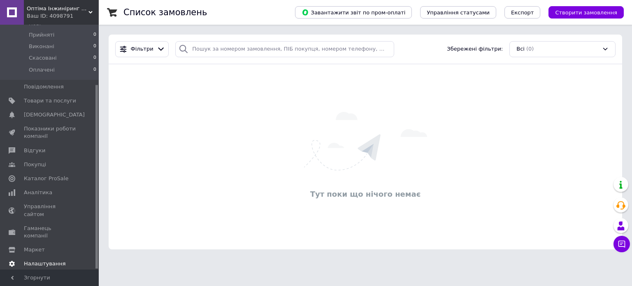 The image size is (632, 286). Describe the element at coordinates (365, 194) in the screenshot. I see `div: Тут поки що нічого немає` at that location.